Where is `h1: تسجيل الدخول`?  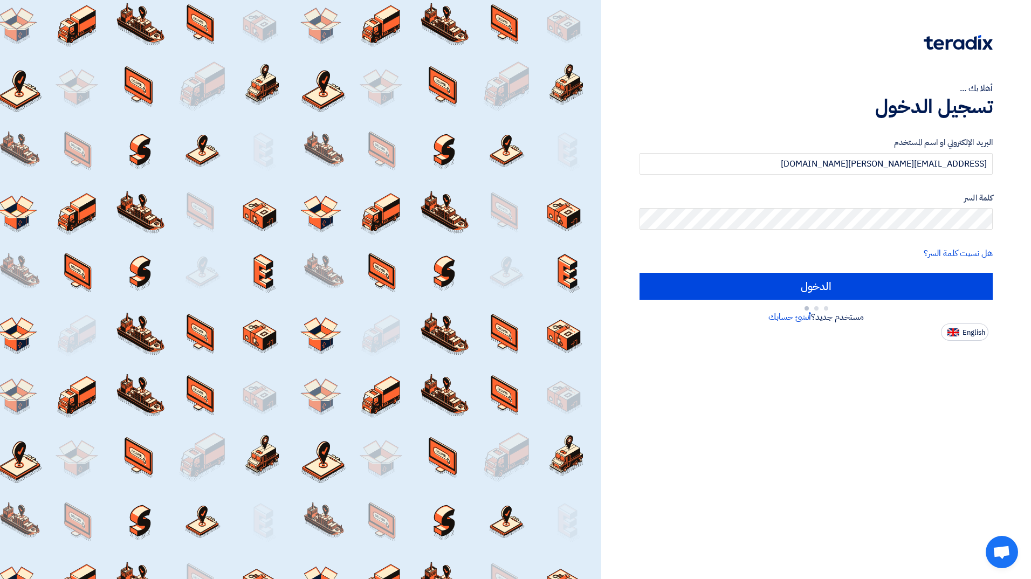
h1: تسجيل الدخول is located at coordinates (816, 107).